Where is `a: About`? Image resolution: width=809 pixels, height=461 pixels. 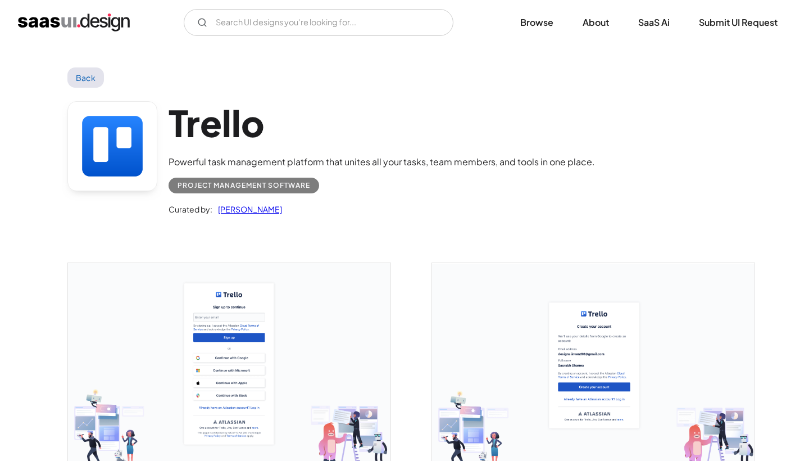 a: About is located at coordinates (596, 22).